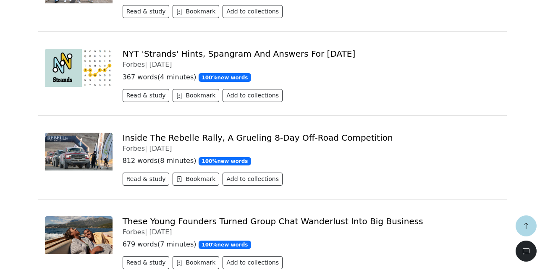 This screenshot has height=270, width=545. What do you see at coordinates (273, 221) in the screenshot?
I see `a: These Young Founders Turned Group Chat Wanderlust Into Big Business` at bounding box center [273, 221].